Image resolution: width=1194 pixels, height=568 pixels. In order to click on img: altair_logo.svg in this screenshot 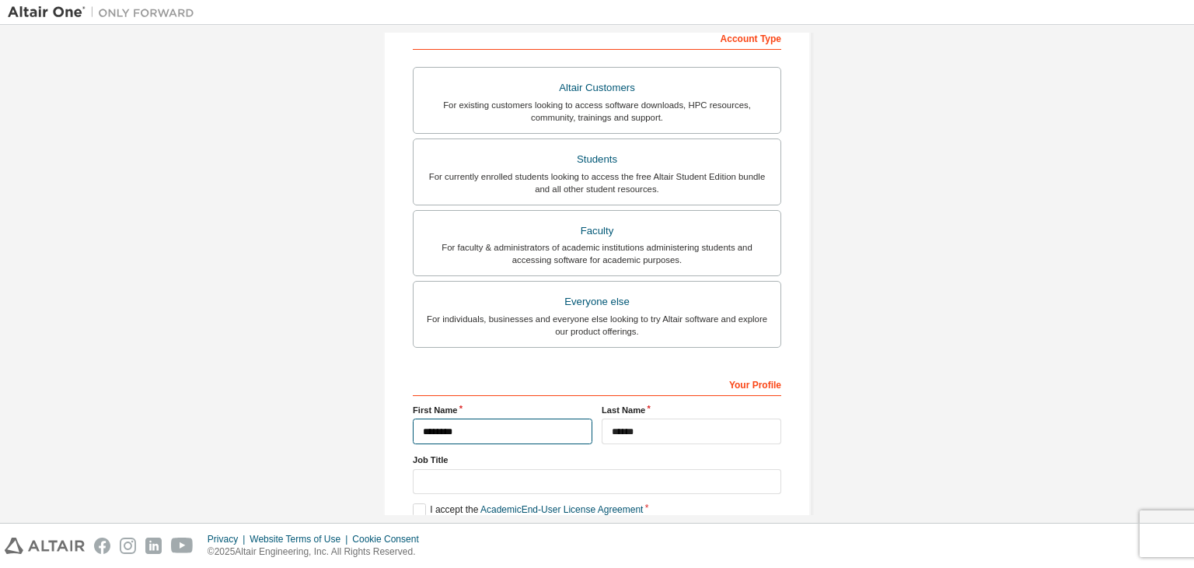, I will do `click(44, 545)`.